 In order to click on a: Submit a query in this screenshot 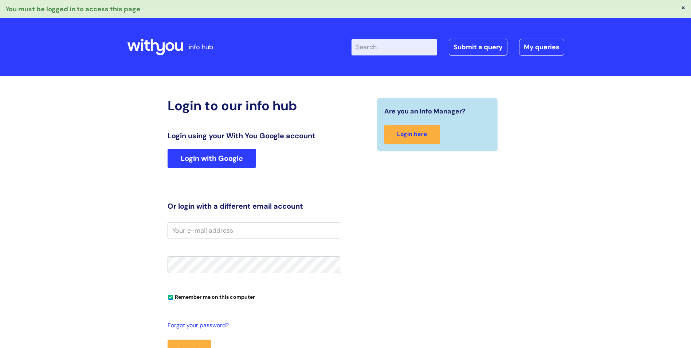, I will do `click(478, 47)`.